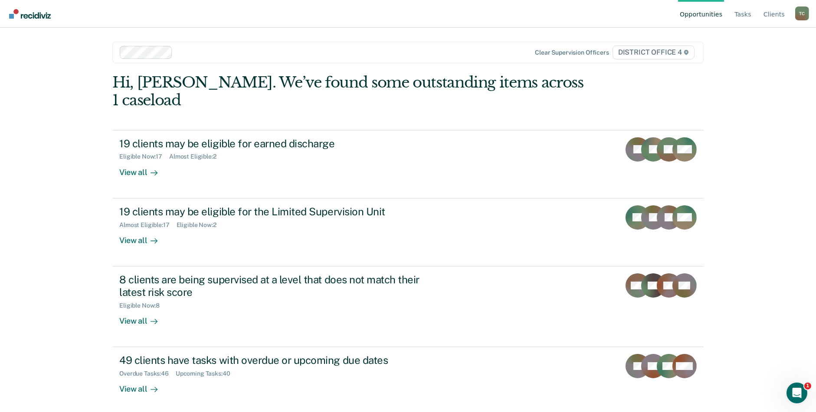 The width and height of the screenshot is (816, 412). Describe the element at coordinates (653, 52) in the screenshot. I see `span: DISTRICT OFFICE 4` at that location.